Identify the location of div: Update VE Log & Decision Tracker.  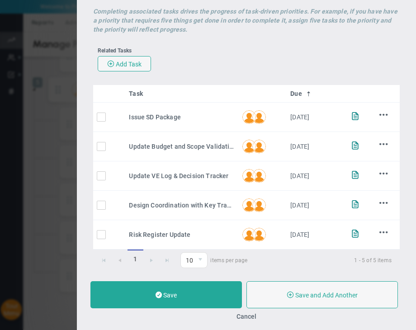
(182, 176).